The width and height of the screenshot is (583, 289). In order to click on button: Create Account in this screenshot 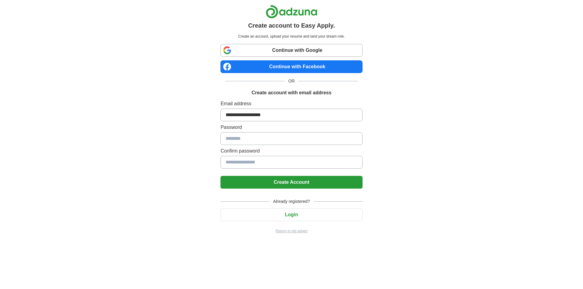, I will do `click(291, 182)`.